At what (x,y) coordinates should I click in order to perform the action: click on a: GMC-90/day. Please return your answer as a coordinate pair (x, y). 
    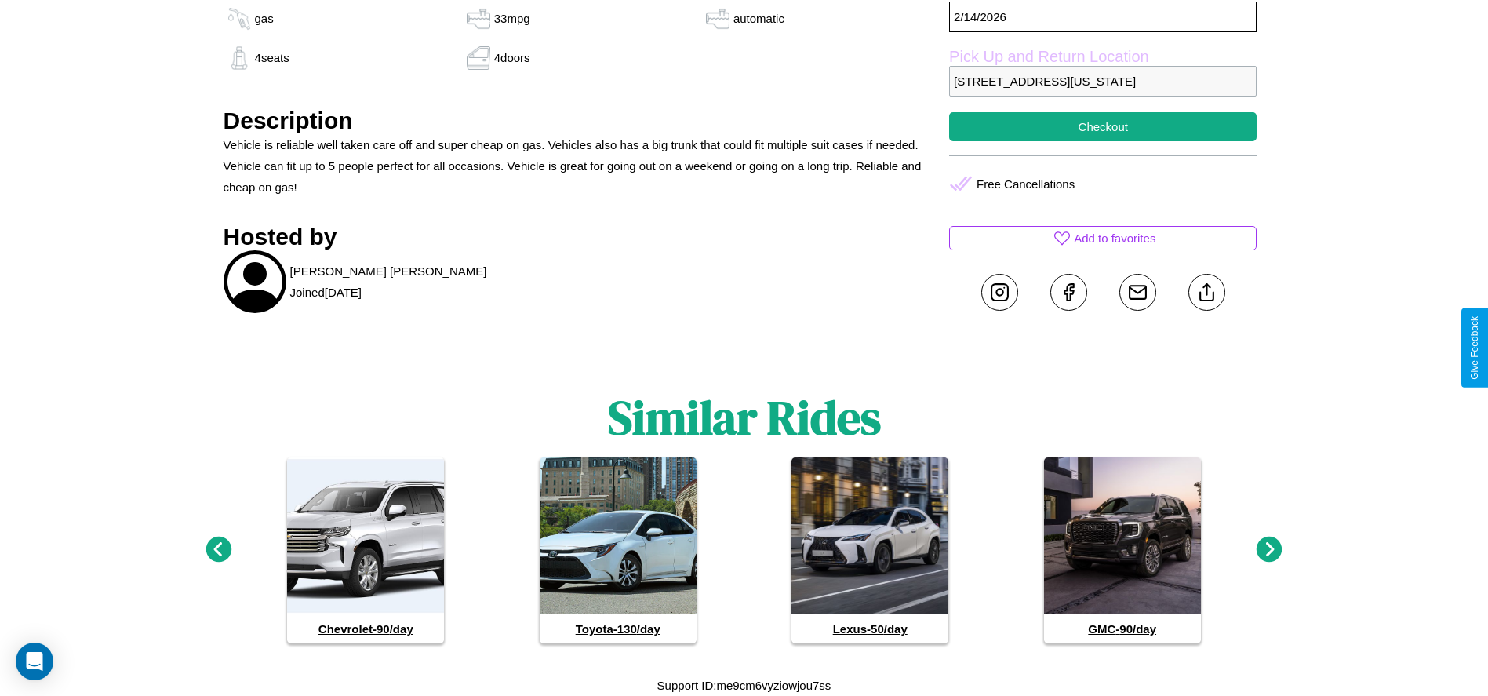
    Looking at the image, I should click on (1123, 550).